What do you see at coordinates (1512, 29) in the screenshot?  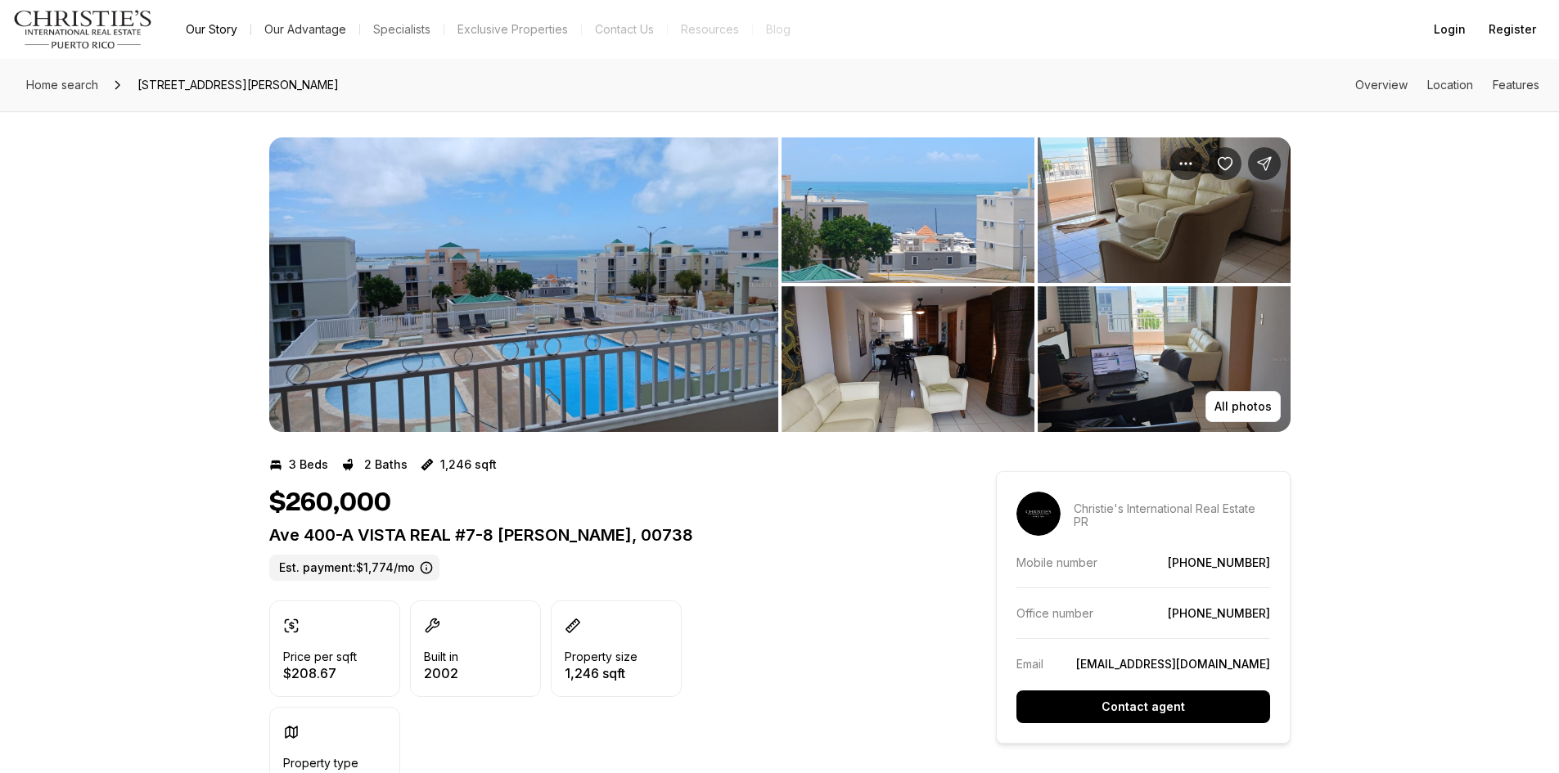 I see `span: Register` at bounding box center [1512, 29].